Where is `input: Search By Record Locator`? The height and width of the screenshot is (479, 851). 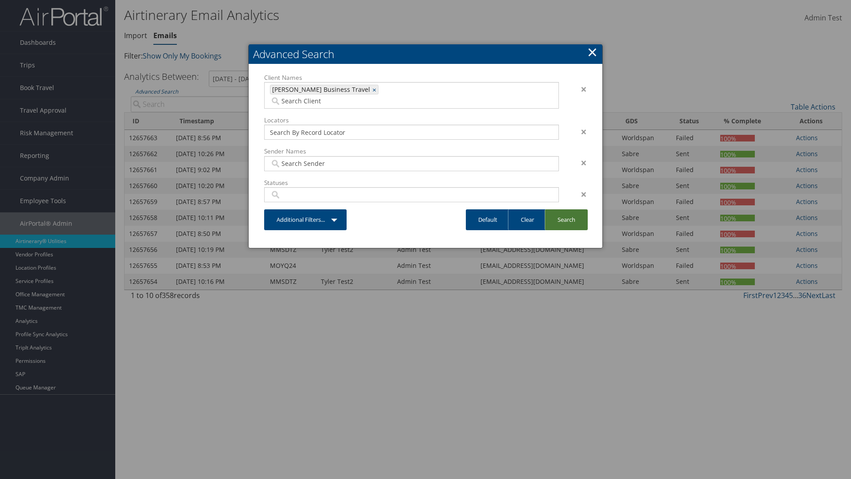
input: Search By Record Locator is located at coordinates (411, 132).